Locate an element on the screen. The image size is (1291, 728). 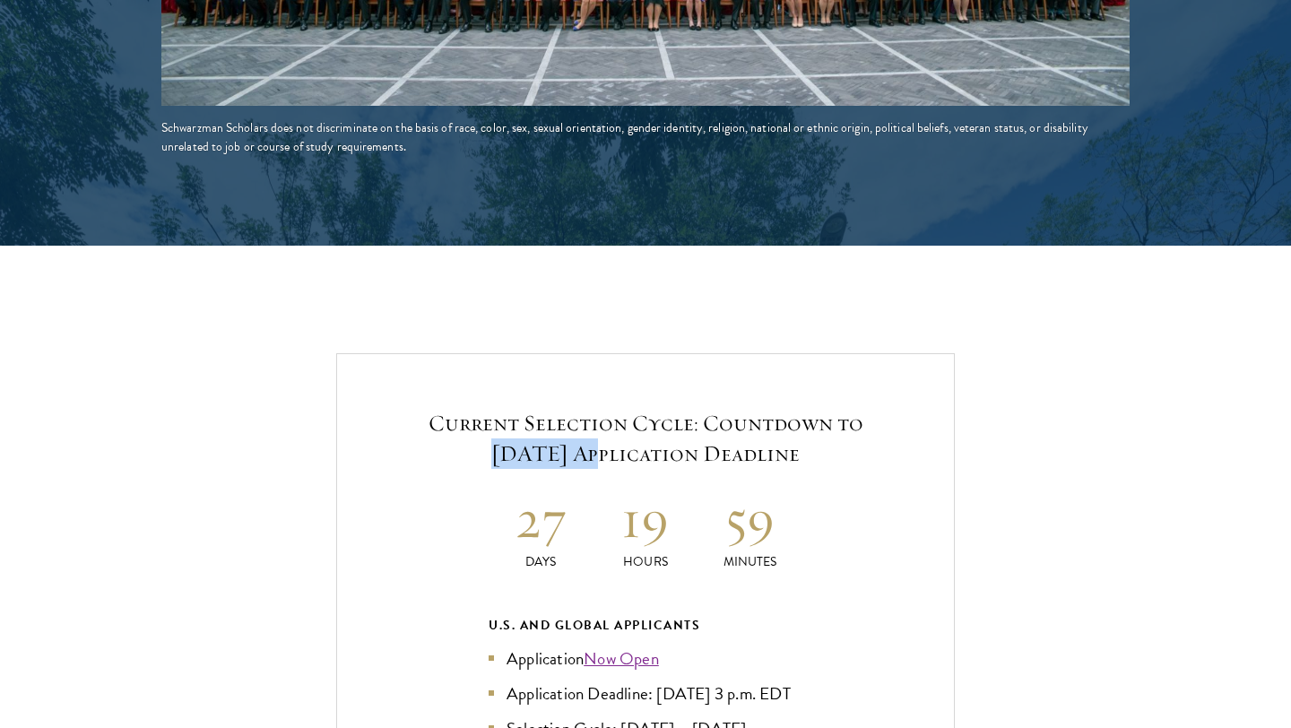
p: Days is located at coordinates (540, 561).